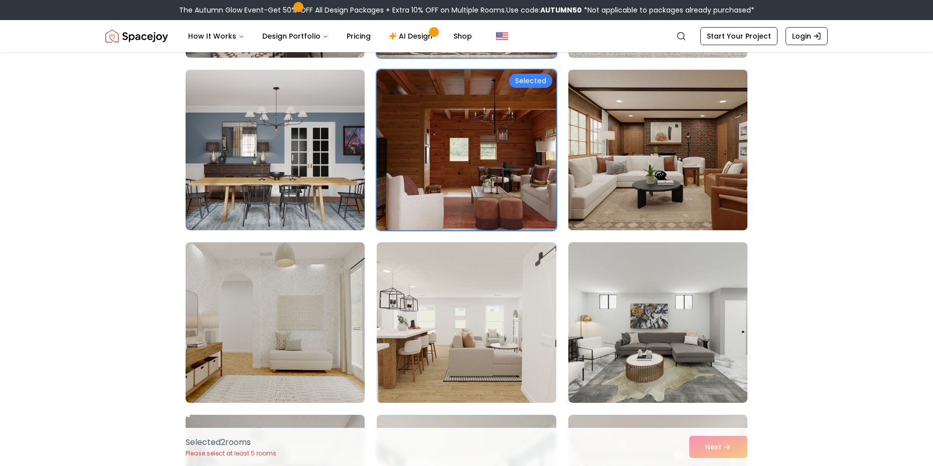 Image resolution: width=933 pixels, height=466 pixels. What do you see at coordinates (544, 10) in the screenshot?
I see `span: Use code:` at bounding box center [544, 10].